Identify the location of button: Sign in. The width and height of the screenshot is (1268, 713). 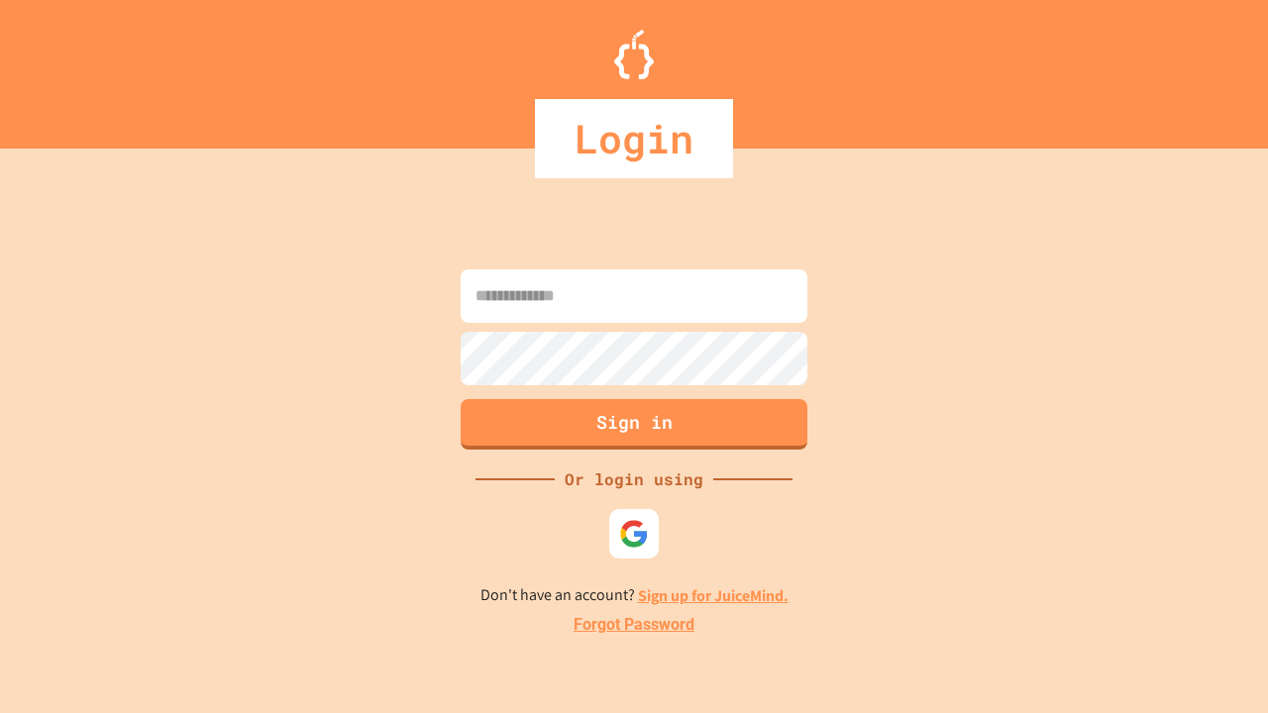
(634, 424).